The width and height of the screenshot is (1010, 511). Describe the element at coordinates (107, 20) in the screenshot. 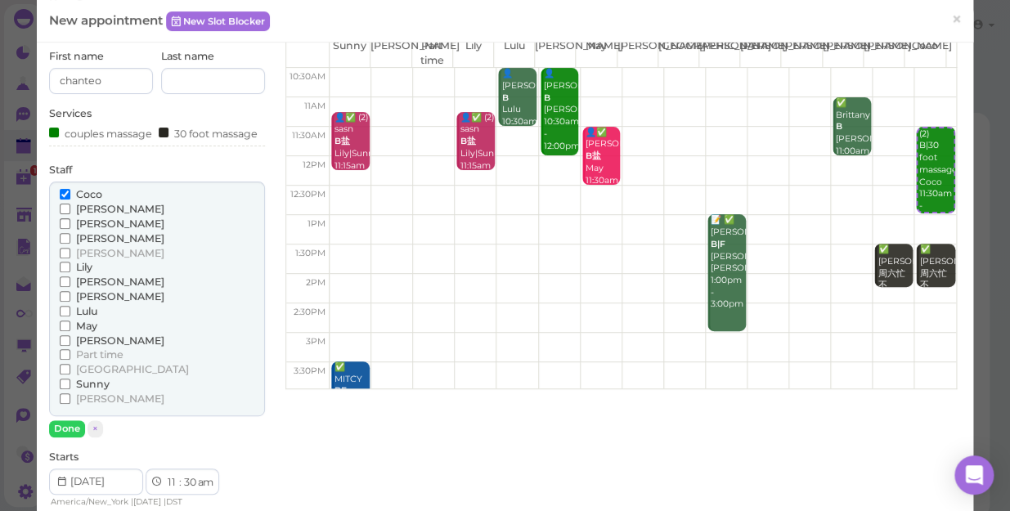

I see `span: New appointment` at that location.